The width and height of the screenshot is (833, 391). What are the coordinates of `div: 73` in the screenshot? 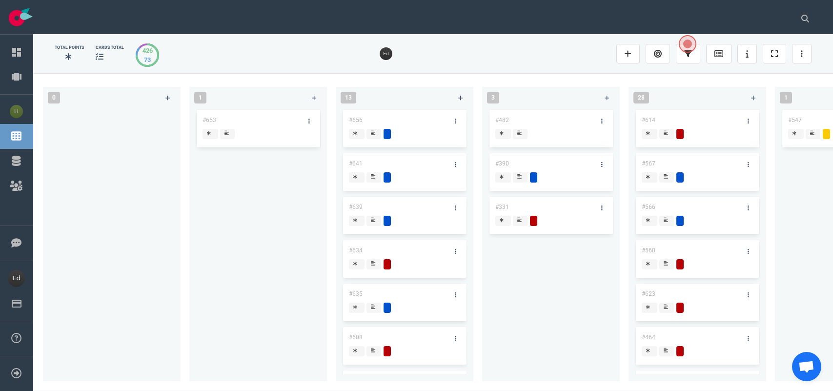 It's located at (147, 60).